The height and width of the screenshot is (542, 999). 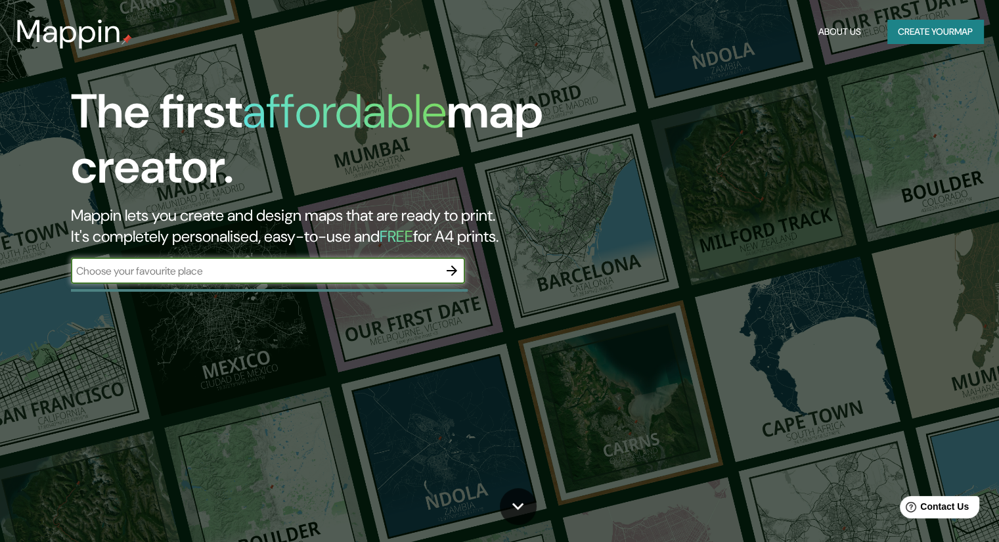 What do you see at coordinates (320, 226) in the screenshot?
I see `h2: Mappin lets you create and design maps that are ready to print. It's completely personalised, eas...` at bounding box center [320, 226].